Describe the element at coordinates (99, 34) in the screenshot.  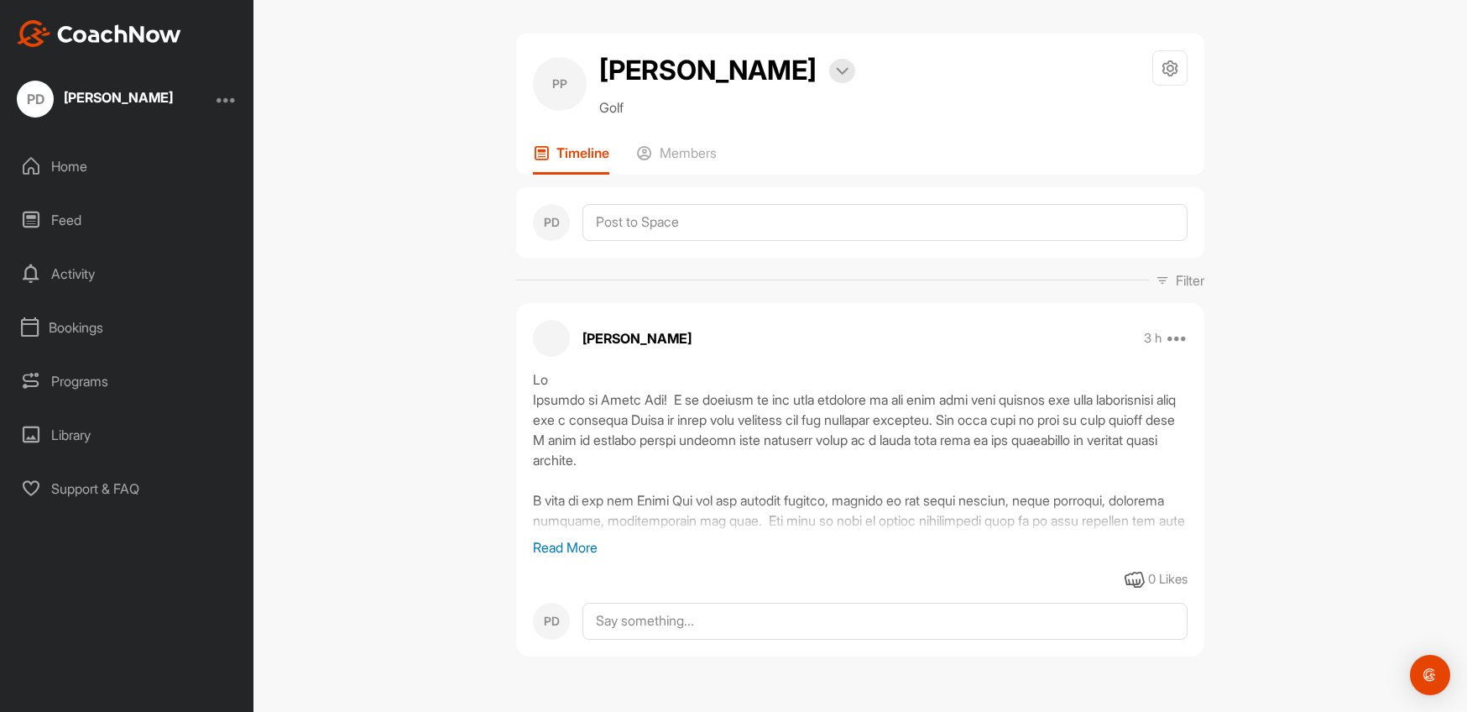
I see `img: CoachNow` at that location.